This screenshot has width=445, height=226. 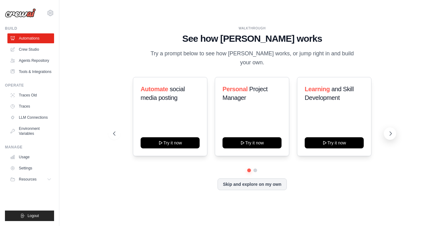 I want to click on div: Operate, so click(x=29, y=85).